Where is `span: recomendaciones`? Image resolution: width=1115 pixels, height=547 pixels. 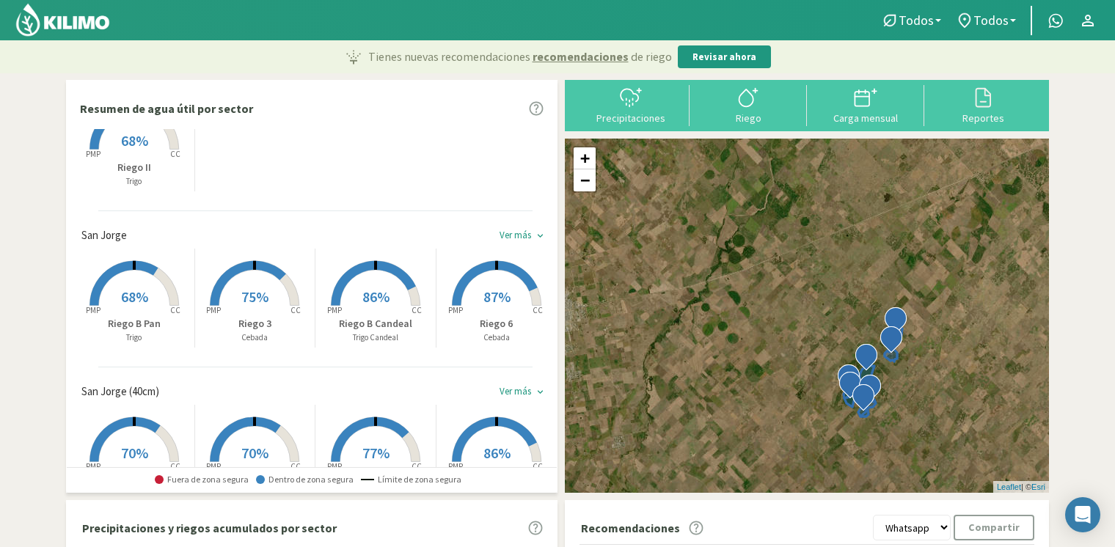 span: recomendaciones is located at coordinates (580, 56).